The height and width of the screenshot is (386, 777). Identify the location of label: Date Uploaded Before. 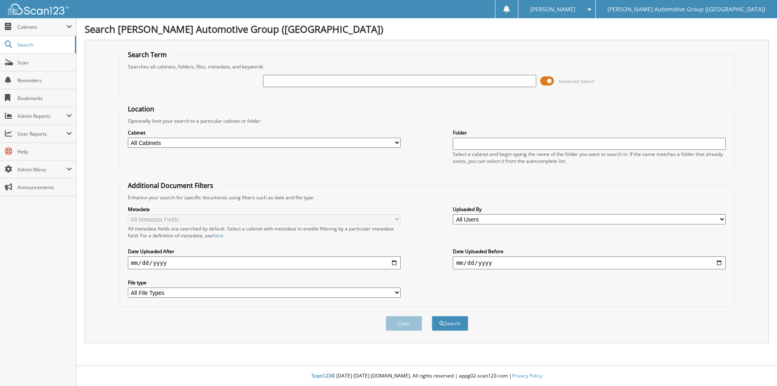
(589, 251).